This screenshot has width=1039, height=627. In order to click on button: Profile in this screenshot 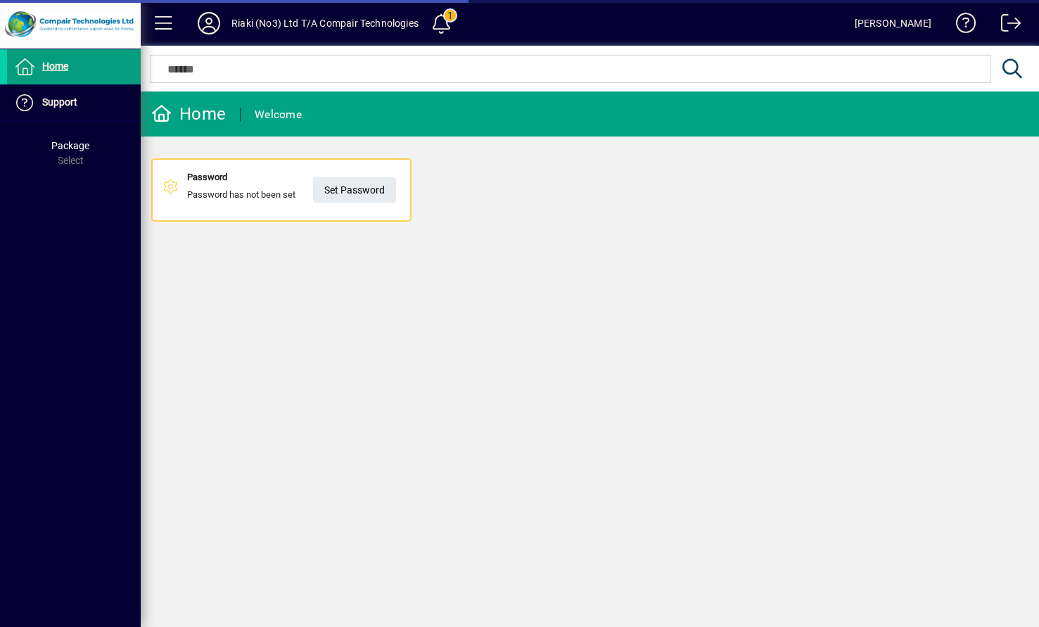, I will do `click(209, 23)`.